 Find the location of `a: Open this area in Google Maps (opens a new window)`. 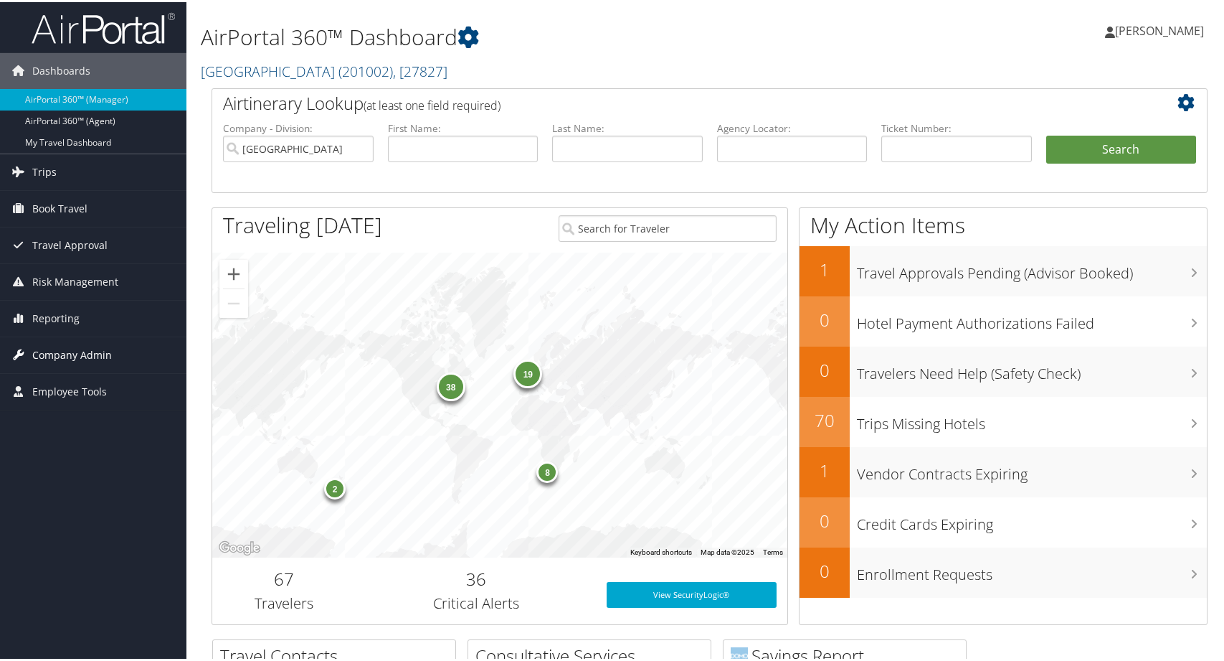

a: Open this area in Google Maps (opens a new window) is located at coordinates (240, 546).